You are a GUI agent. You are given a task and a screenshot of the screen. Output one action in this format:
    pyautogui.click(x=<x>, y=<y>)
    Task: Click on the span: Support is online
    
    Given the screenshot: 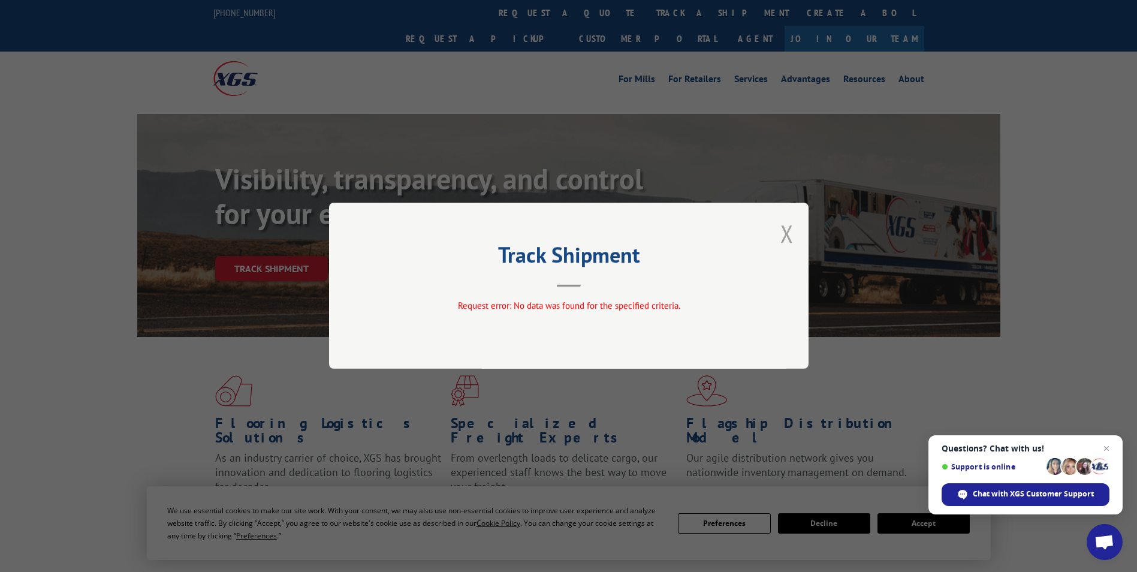 What is the action you would take?
    pyautogui.click(x=992, y=466)
    